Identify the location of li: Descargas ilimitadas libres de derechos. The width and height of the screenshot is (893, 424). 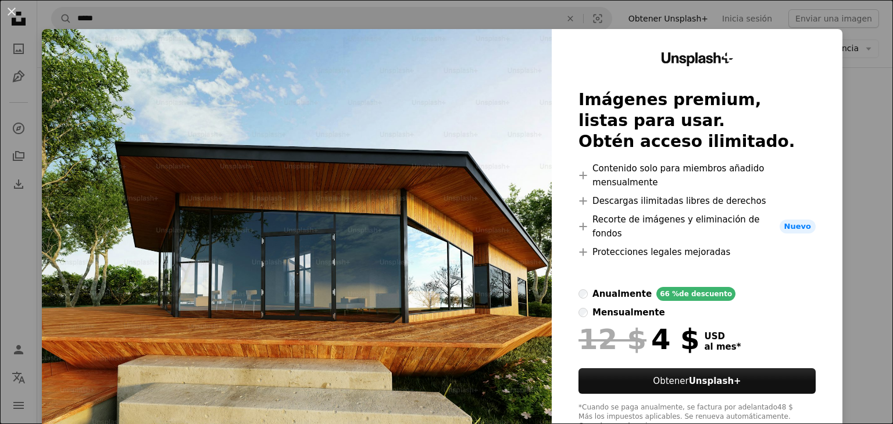
(697, 201).